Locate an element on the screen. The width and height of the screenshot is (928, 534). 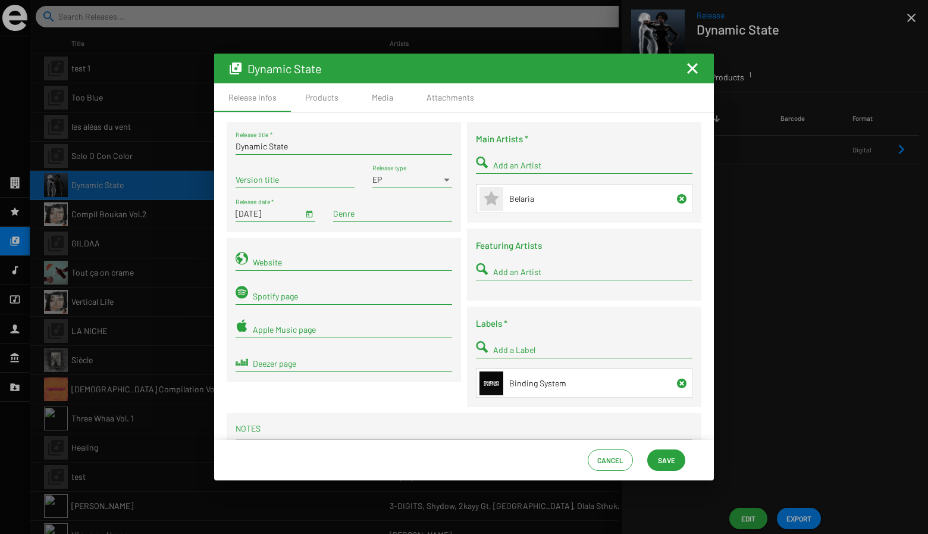
span: Cancel is located at coordinates (611, 460).